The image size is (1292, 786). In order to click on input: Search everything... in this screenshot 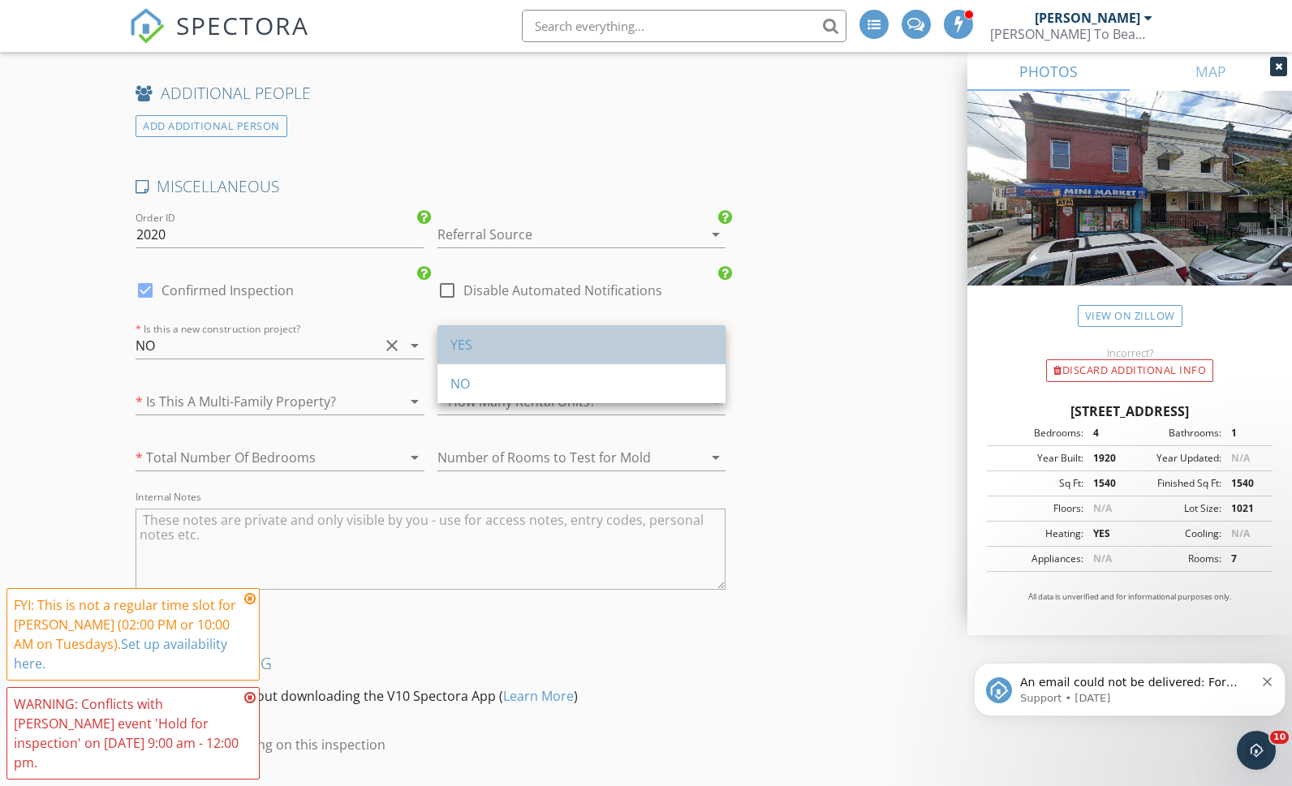, I will do `click(684, 26)`.